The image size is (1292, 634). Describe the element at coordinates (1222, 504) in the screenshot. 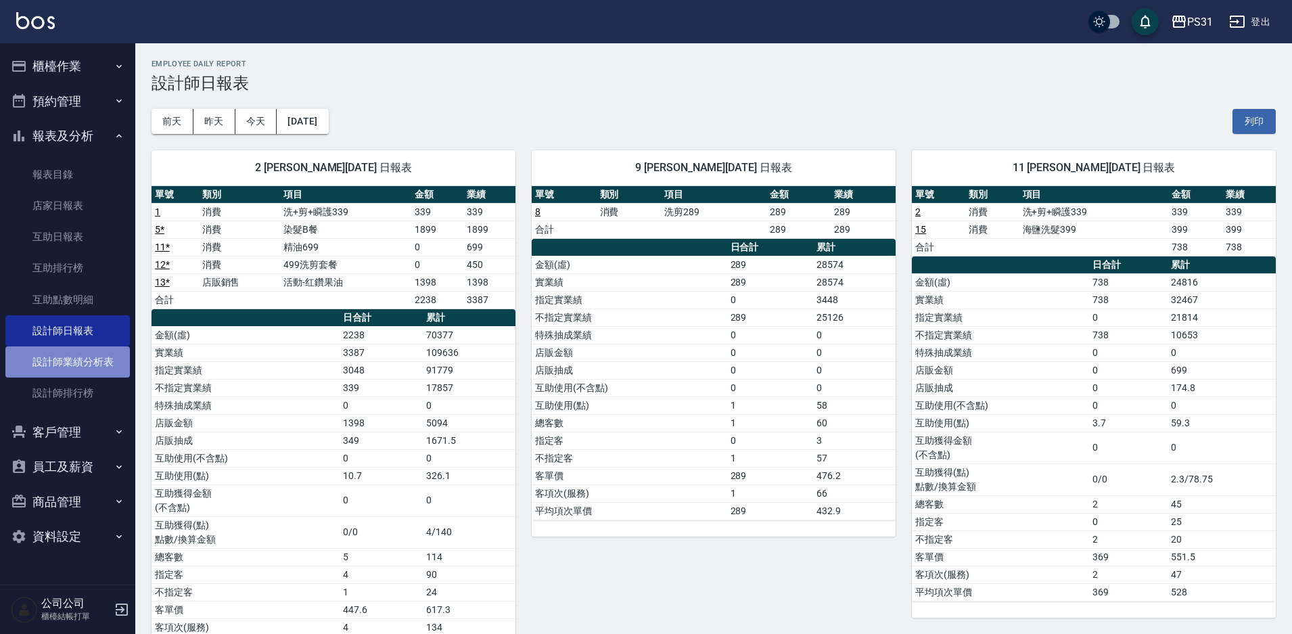

I see `td: 45` at that location.